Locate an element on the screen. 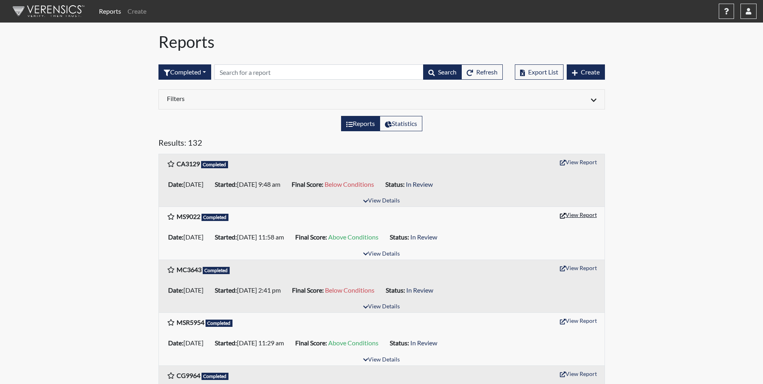 This screenshot has height=384, width=763. span: Refresh is located at coordinates (486, 72).